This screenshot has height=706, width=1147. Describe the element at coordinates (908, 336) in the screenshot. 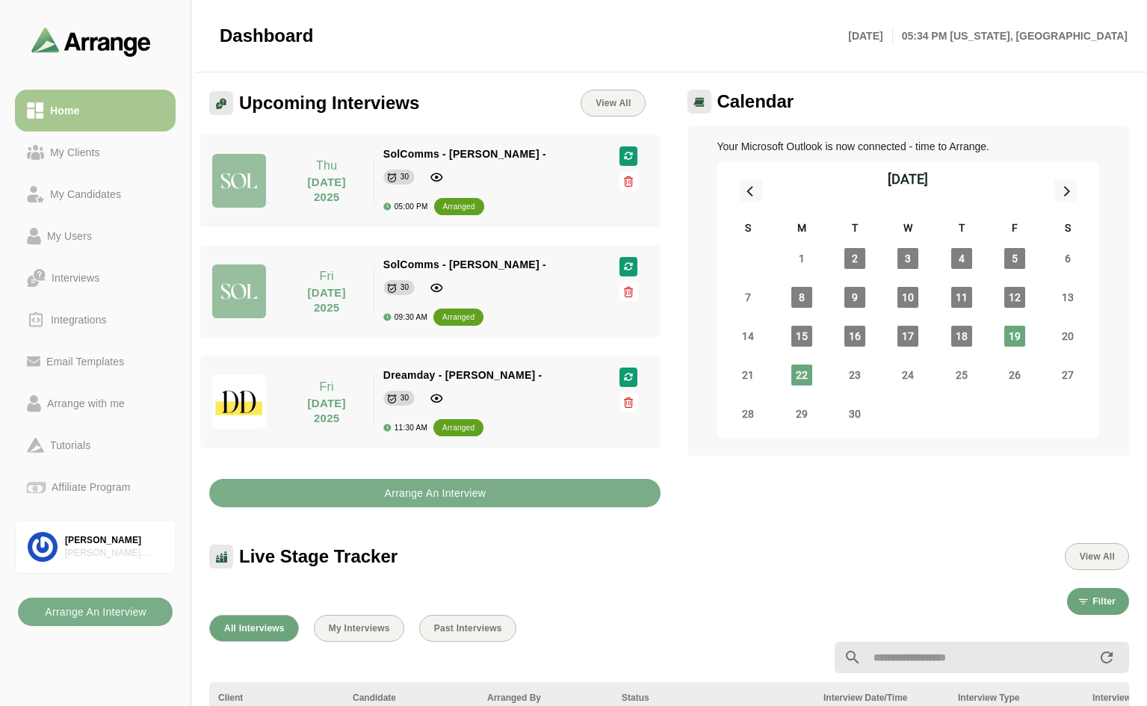

I see `span: Wednesday, September 17, 2025` at that location.